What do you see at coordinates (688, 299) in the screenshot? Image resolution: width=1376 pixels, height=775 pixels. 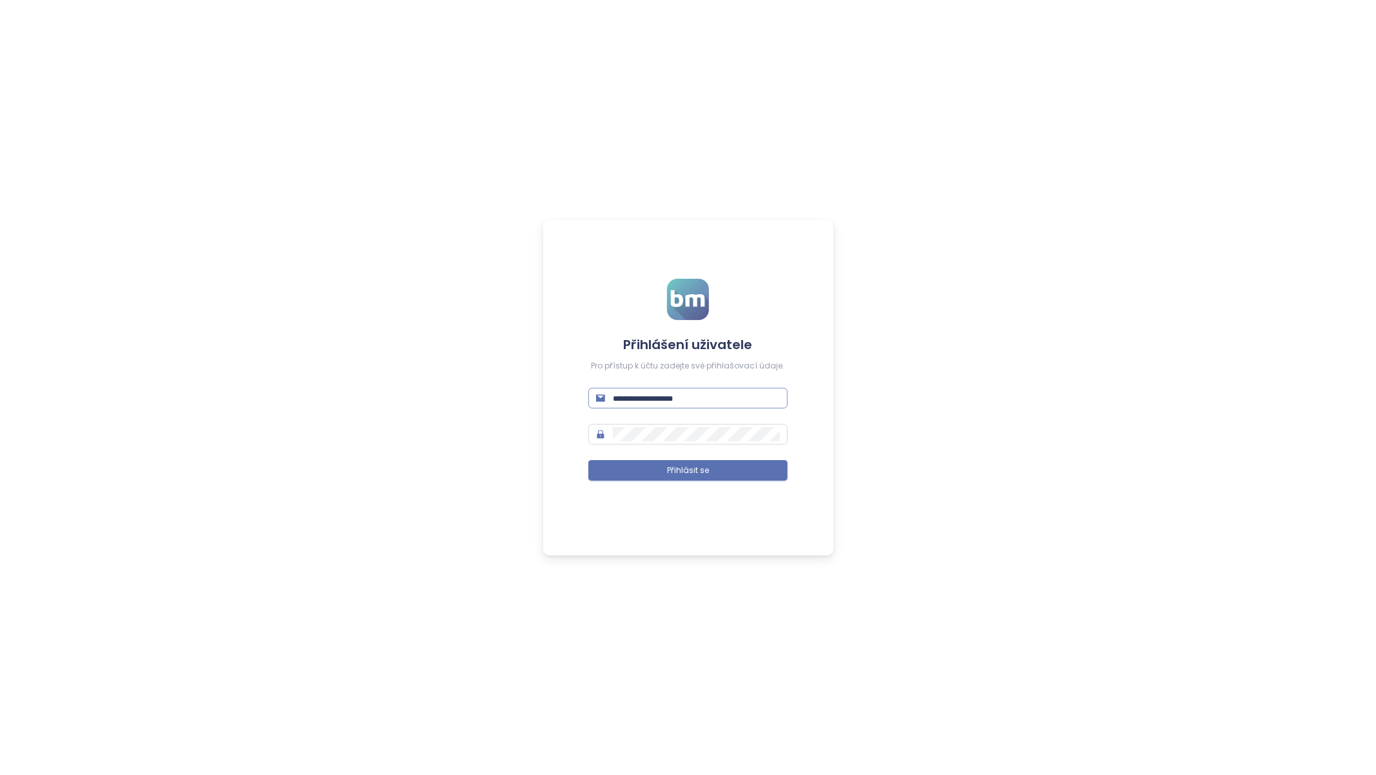 I see `img: logo` at bounding box center [688, 299].